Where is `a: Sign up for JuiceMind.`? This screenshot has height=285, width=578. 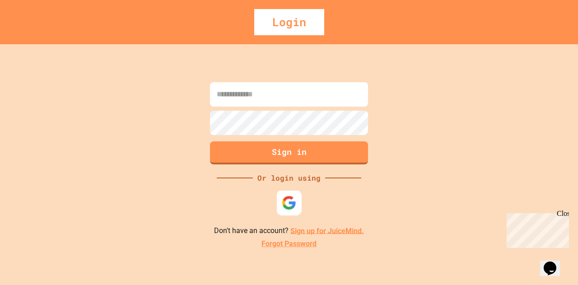 a: Sign up for JuiceMind. is located at coordinates (327, 230).